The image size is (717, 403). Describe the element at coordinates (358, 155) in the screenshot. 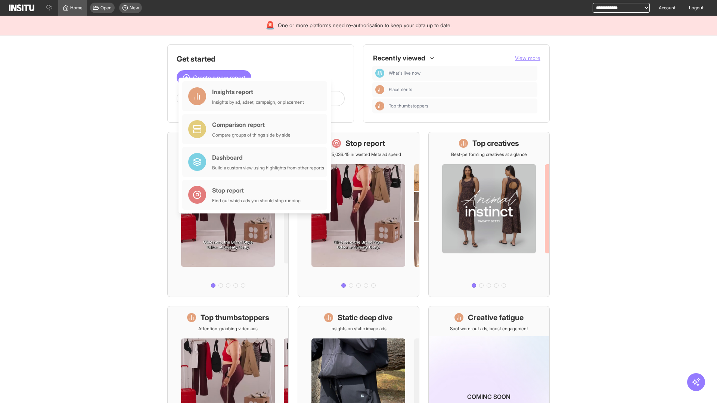

I see `p: Save £25,036.45 in wasted Meta ad spend` at that location.